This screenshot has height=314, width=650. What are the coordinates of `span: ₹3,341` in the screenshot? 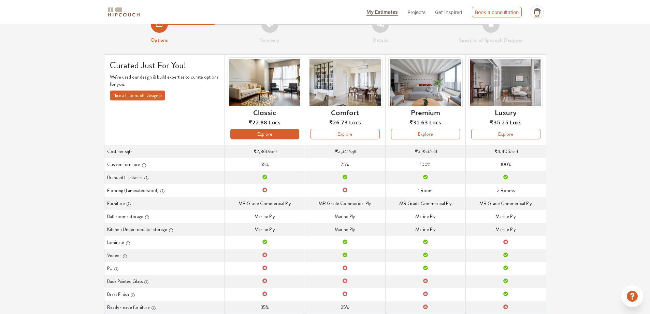 It's located at (342, 151).